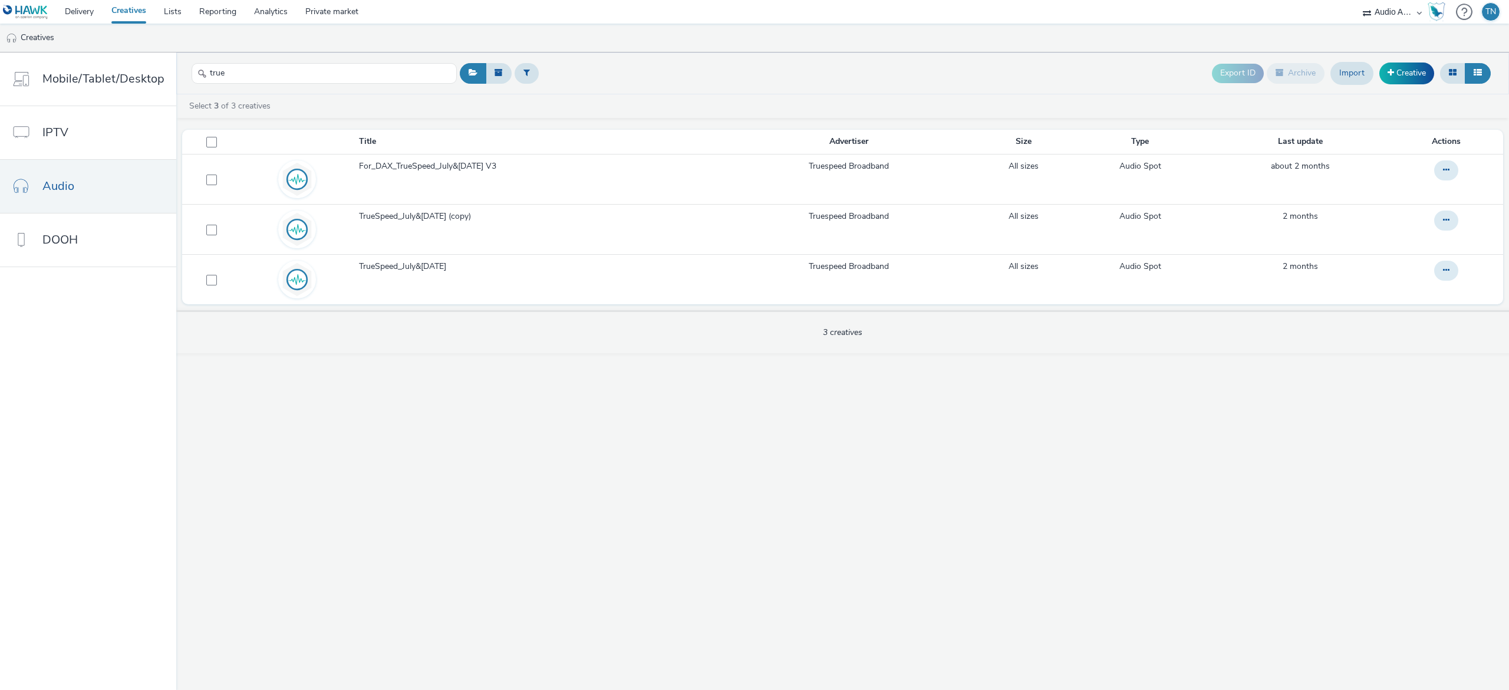 This screenshot has width=1509, height=690. Describe the element at coordinates (324, 73) in the screenshot. I see `input: Search...` at that location.